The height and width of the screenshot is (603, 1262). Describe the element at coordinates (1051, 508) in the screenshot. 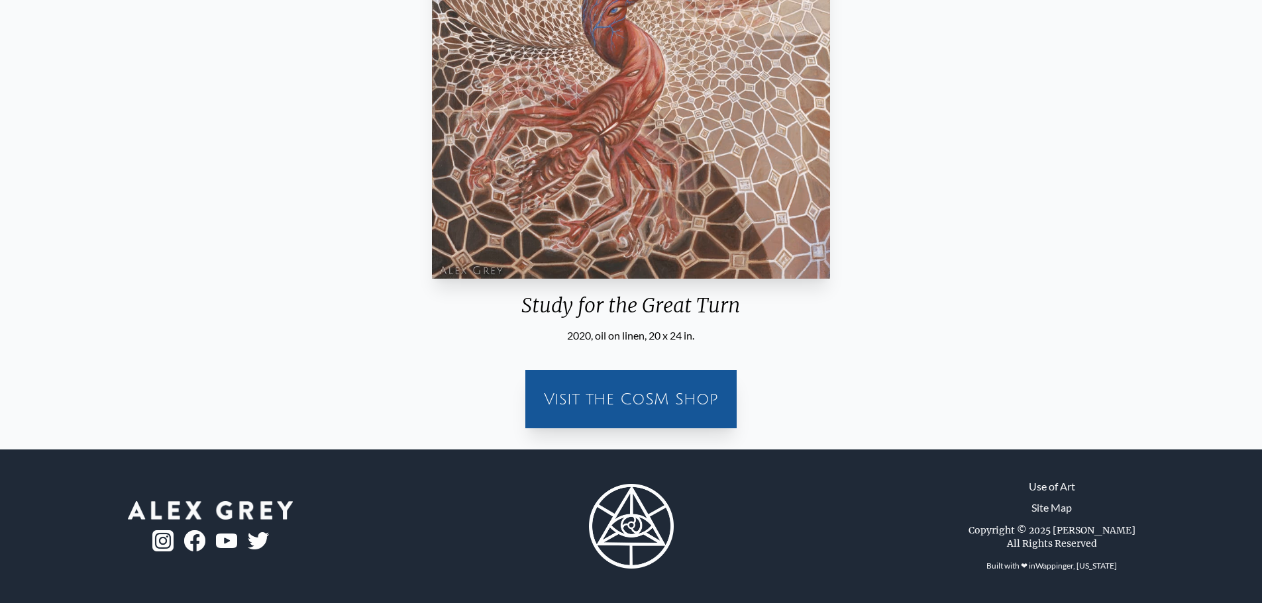

I see `a: Site Map` at that location.